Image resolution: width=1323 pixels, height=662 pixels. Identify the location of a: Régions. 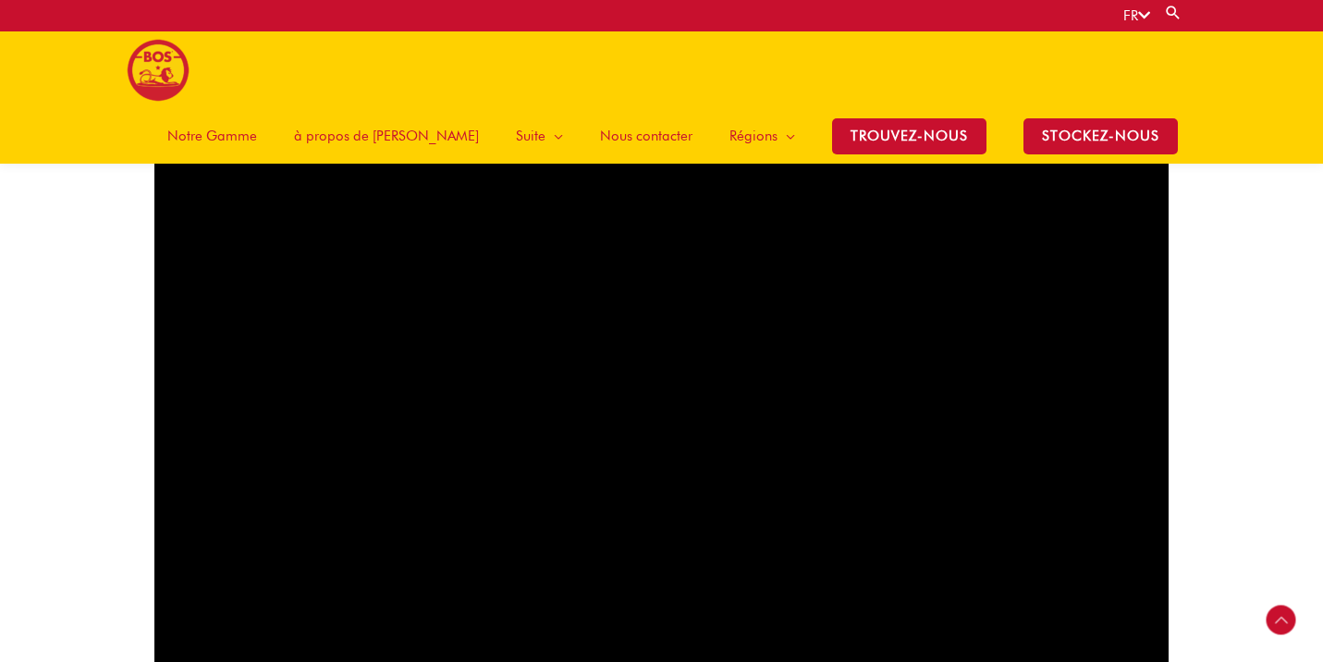
(762, 136).